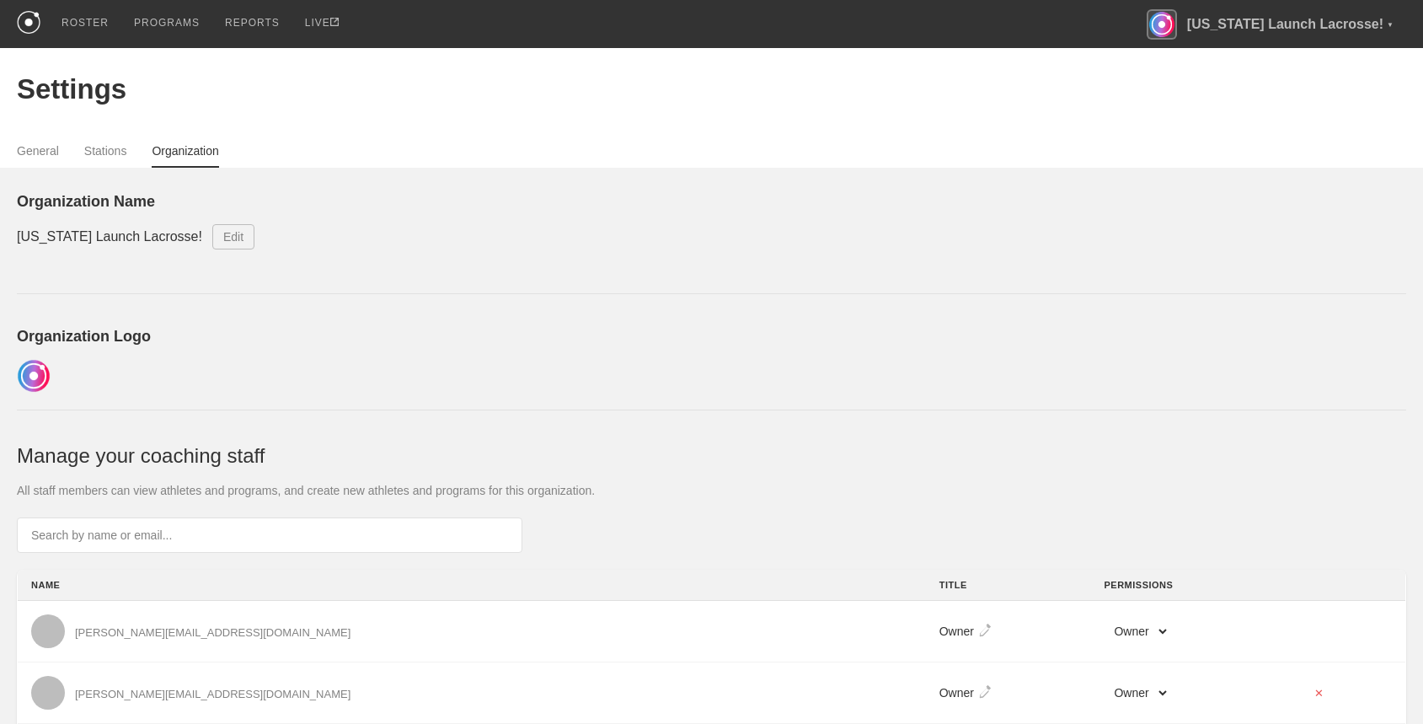 The image size is (1423, 724). What do you see at coordinates (1191, 585) in the screenshot?
I see `th: PERMISSIONS` at bounding box center [1191, 585].